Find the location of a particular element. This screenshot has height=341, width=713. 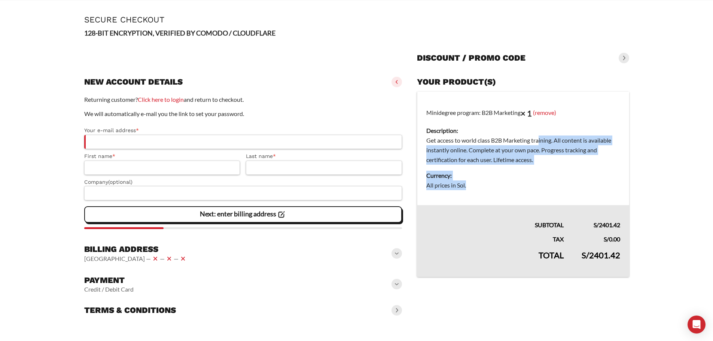

h3: Discount / promo code is located at coordinates (471, 58).